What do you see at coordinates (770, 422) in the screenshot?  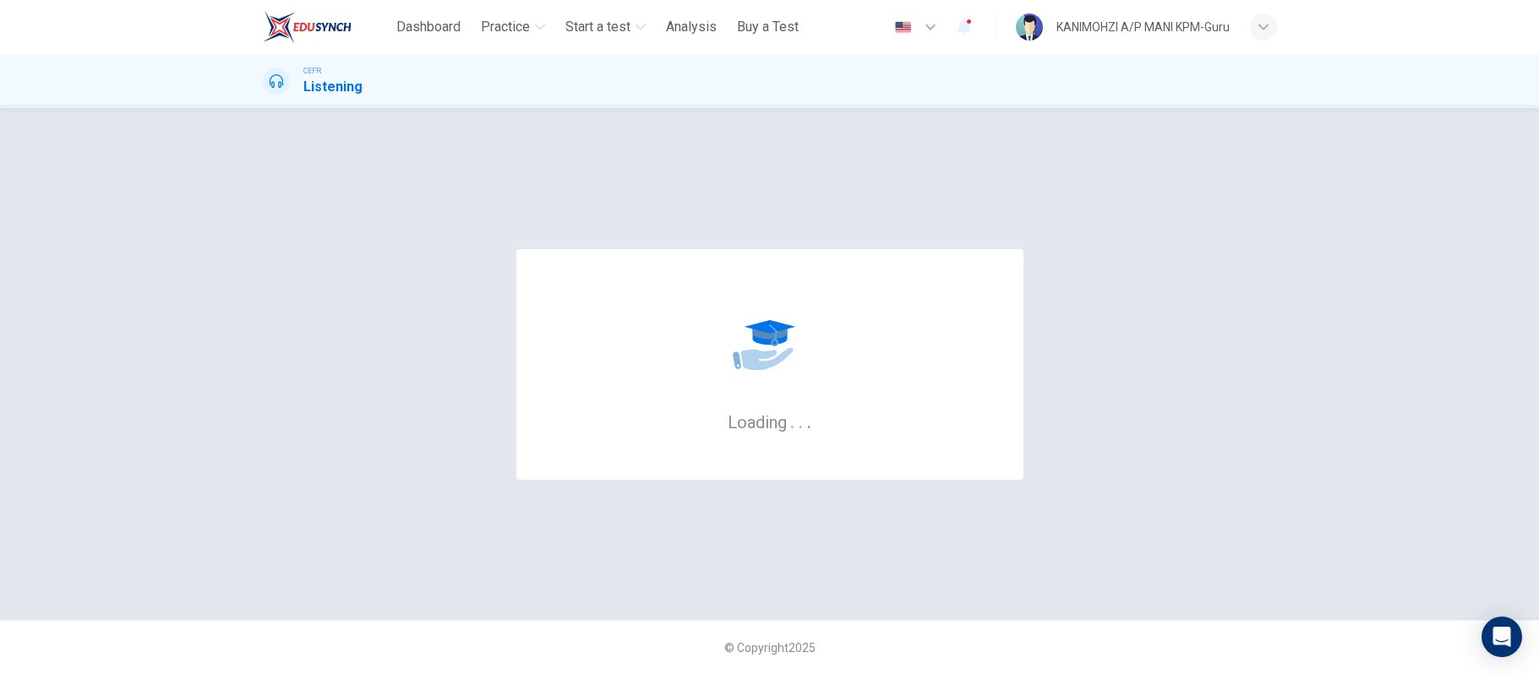 I see `h6: Loading` at bounding box center [770, 422].